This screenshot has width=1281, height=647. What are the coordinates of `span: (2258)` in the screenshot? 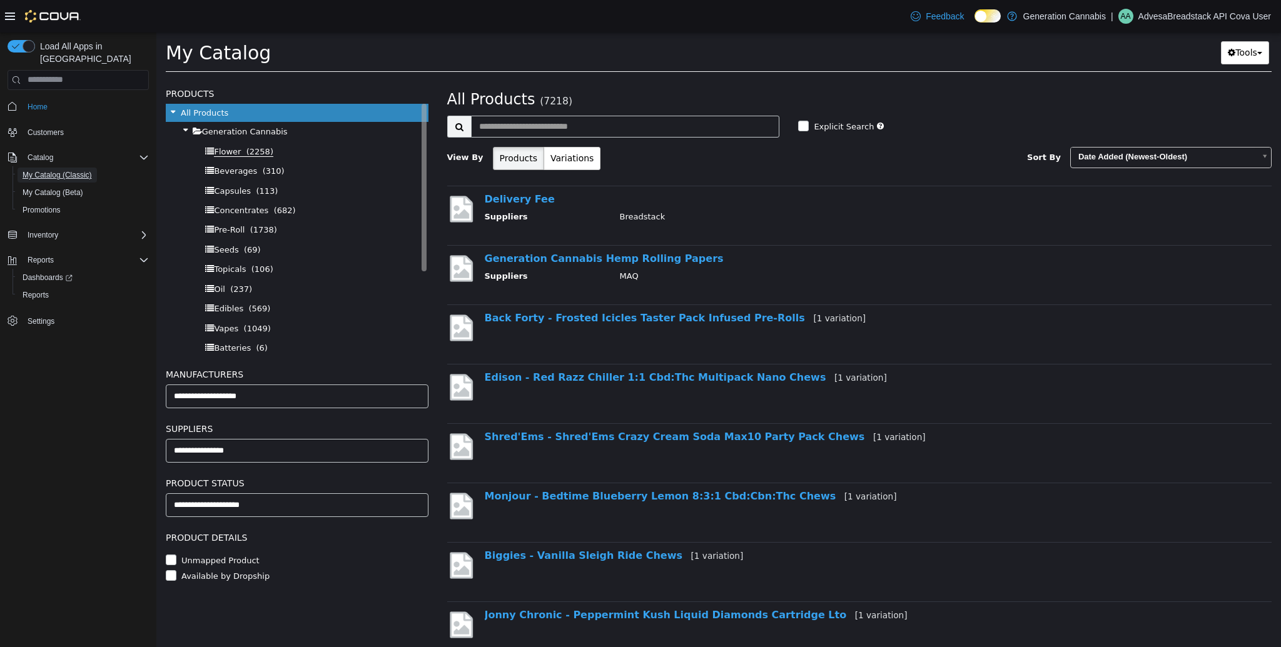 It's located at (103, 119).